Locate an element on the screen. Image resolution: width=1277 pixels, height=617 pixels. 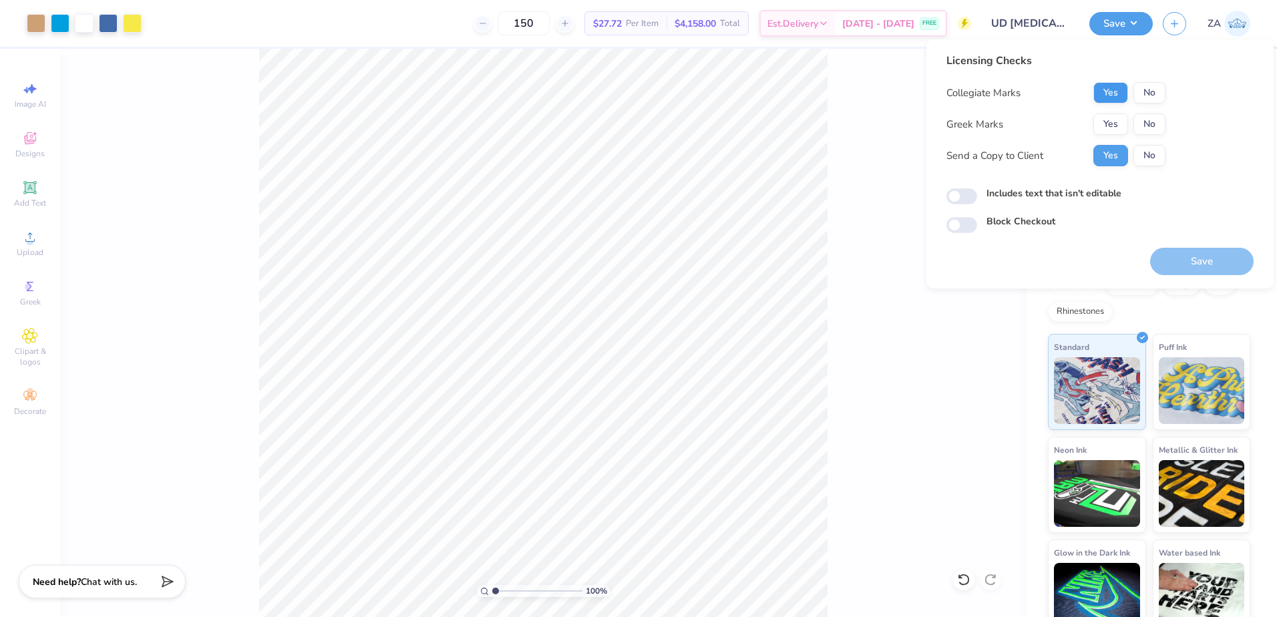
span: FREE is located at coordinates (929, 23).